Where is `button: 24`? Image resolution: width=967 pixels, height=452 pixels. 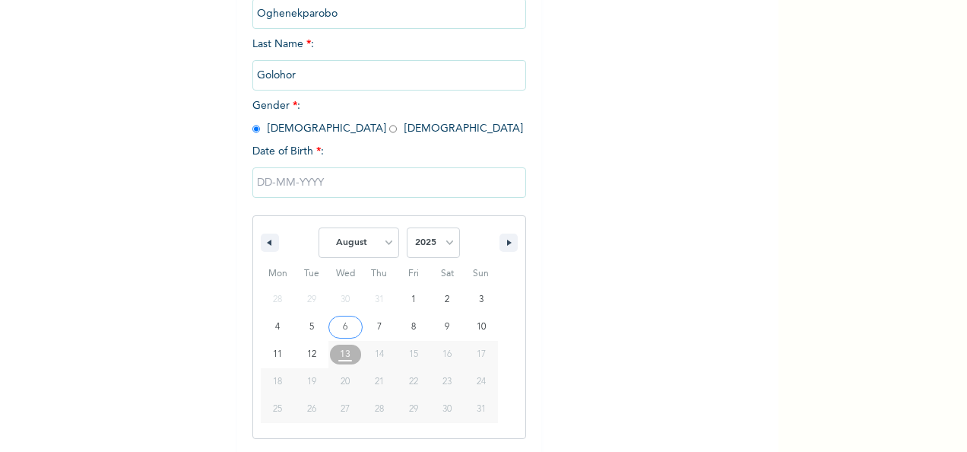
button: 24 is located at coordinates (480, 382).